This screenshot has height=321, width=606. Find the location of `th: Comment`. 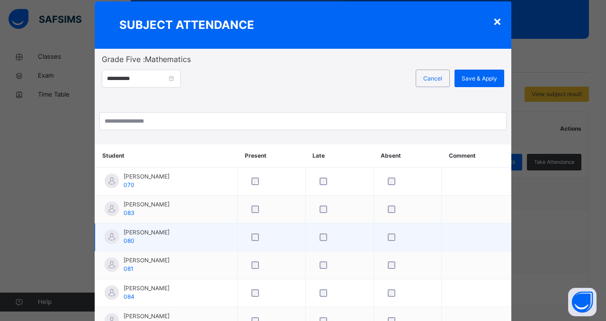

th: Comment is located at coordinates (476, 156).